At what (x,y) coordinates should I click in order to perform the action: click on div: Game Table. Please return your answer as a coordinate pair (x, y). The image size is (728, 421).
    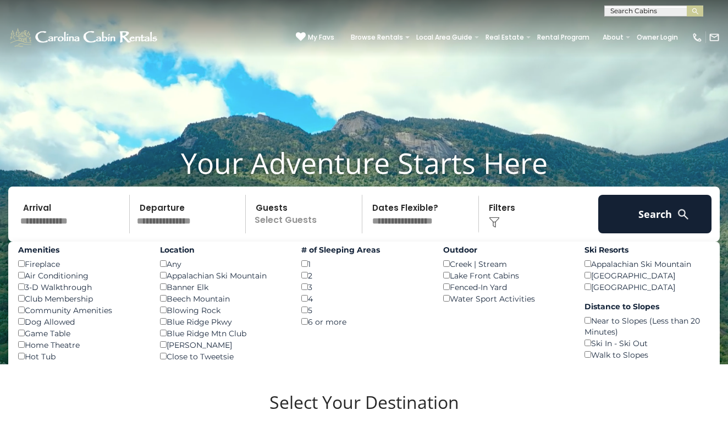
    Looking at the image, I should click on (81, 333).